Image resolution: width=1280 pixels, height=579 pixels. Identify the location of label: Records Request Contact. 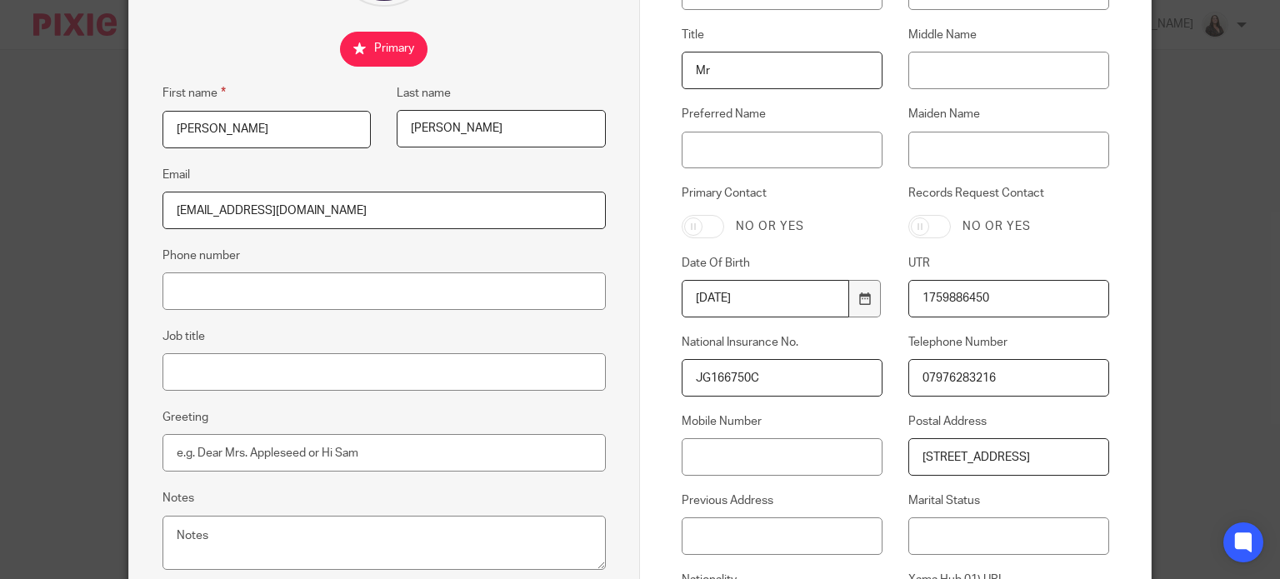
(1009, 193).